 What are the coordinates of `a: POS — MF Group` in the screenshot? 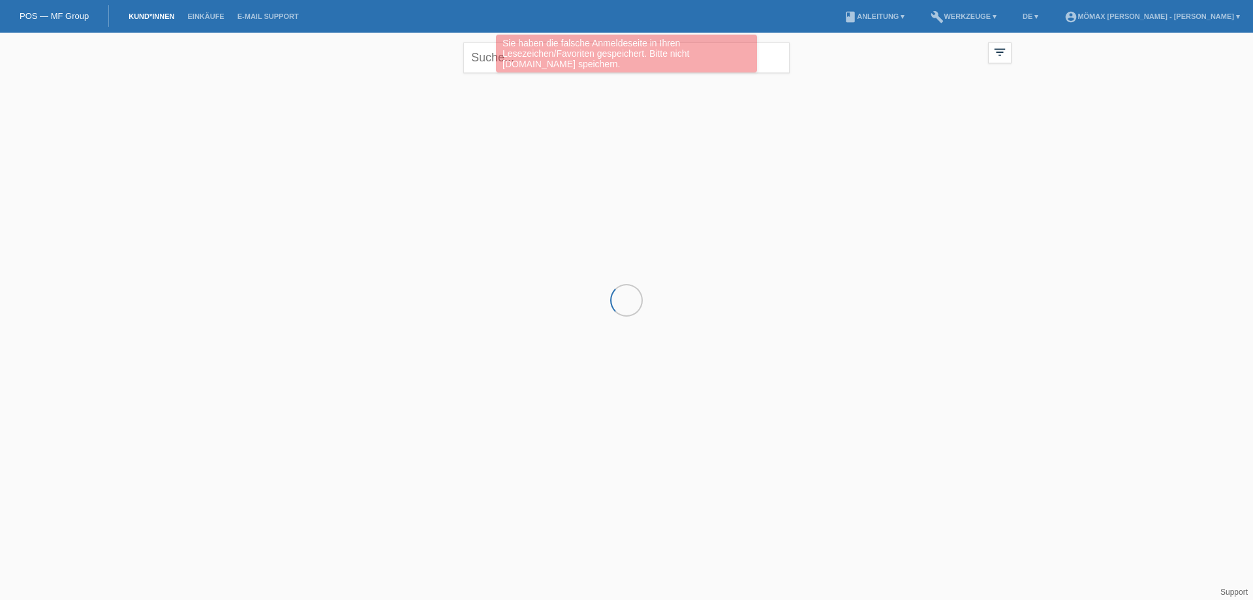 It's located at (54, 16).